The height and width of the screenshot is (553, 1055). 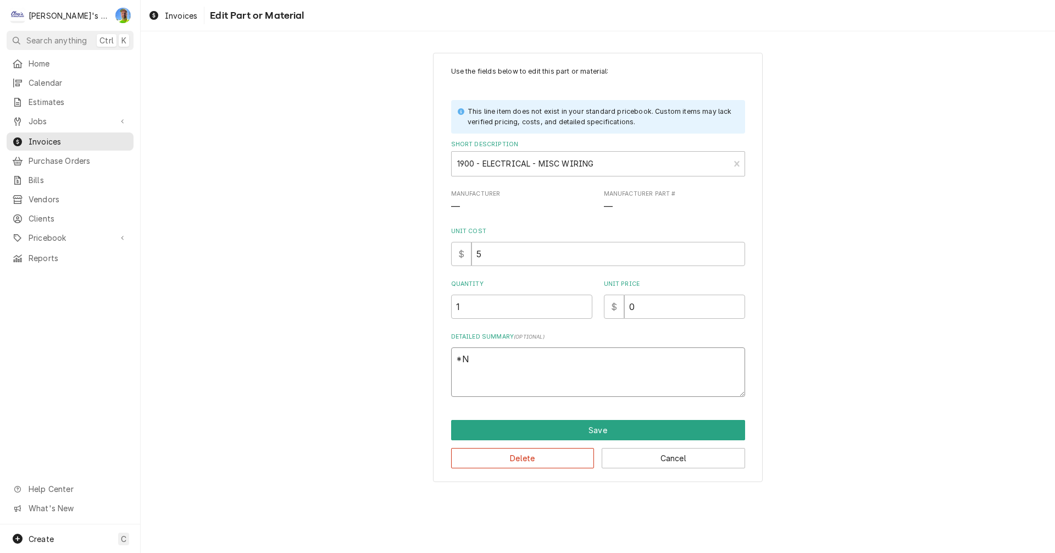 I want to click on div: C, so click(x=18, y=15).